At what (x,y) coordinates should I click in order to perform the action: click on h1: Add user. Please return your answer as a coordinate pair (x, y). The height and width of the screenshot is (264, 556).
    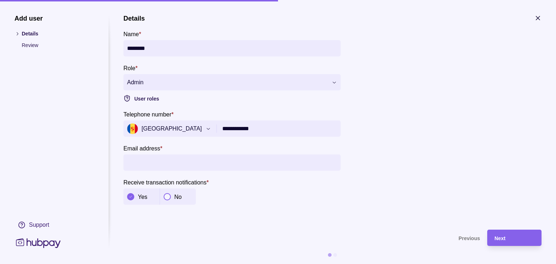
    Looking at the image, I should click on (54, 18).